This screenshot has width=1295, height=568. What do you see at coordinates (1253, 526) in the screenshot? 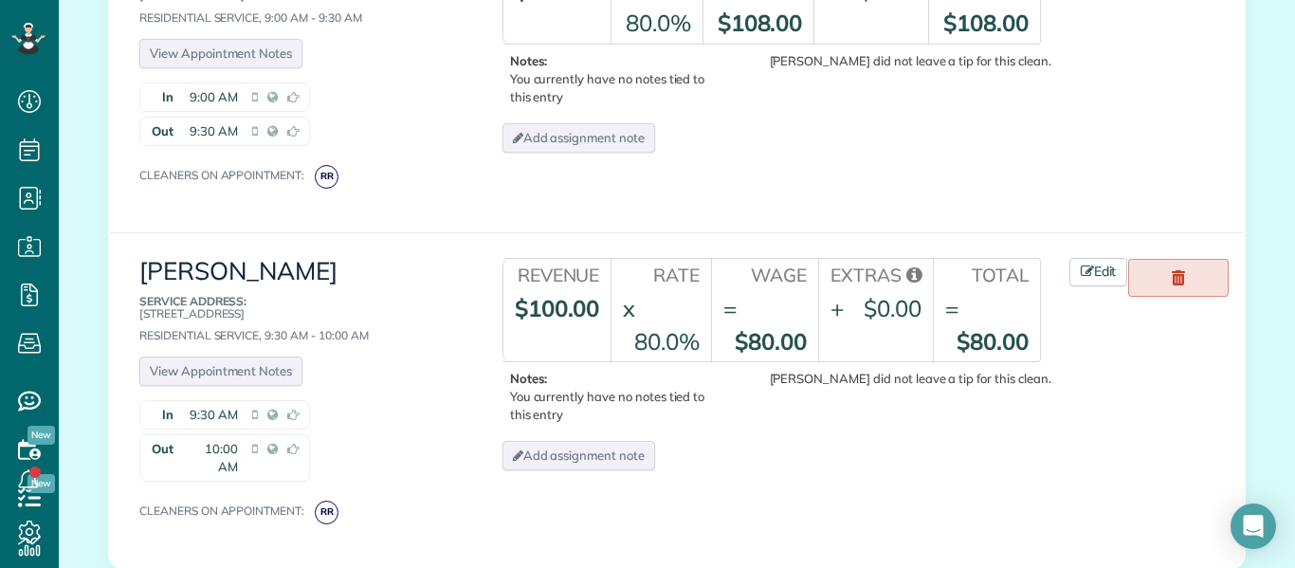
I see `div: Open Intercom Messenger` at bounding box center [1253, 526].